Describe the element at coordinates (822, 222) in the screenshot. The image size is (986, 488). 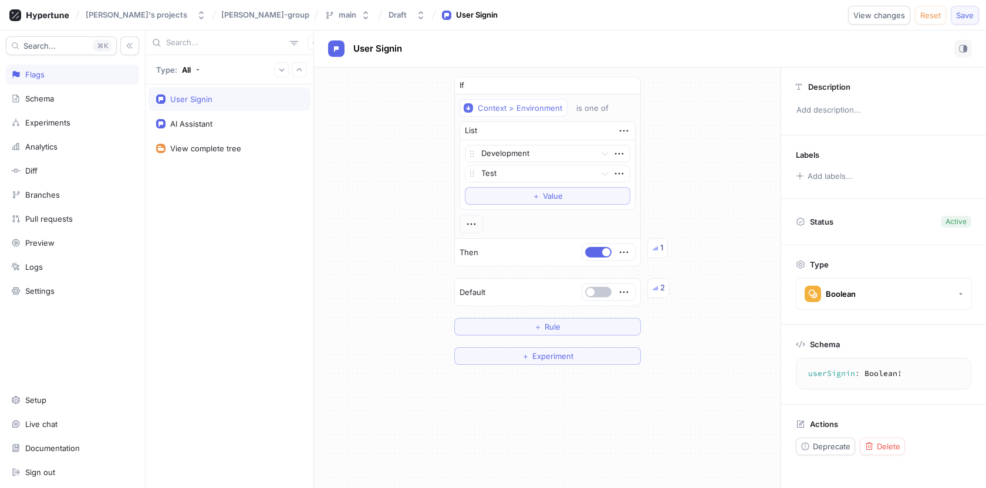
I see `p: Status` at that location.